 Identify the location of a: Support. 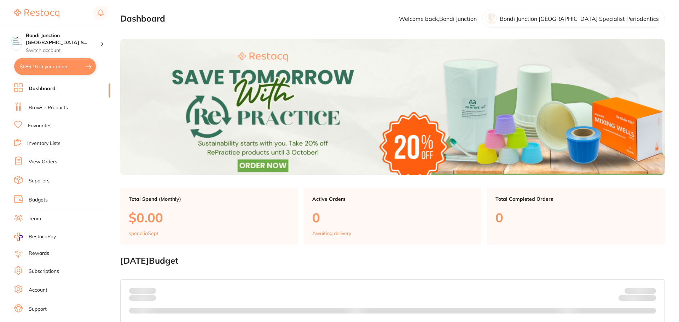
(37, 309).